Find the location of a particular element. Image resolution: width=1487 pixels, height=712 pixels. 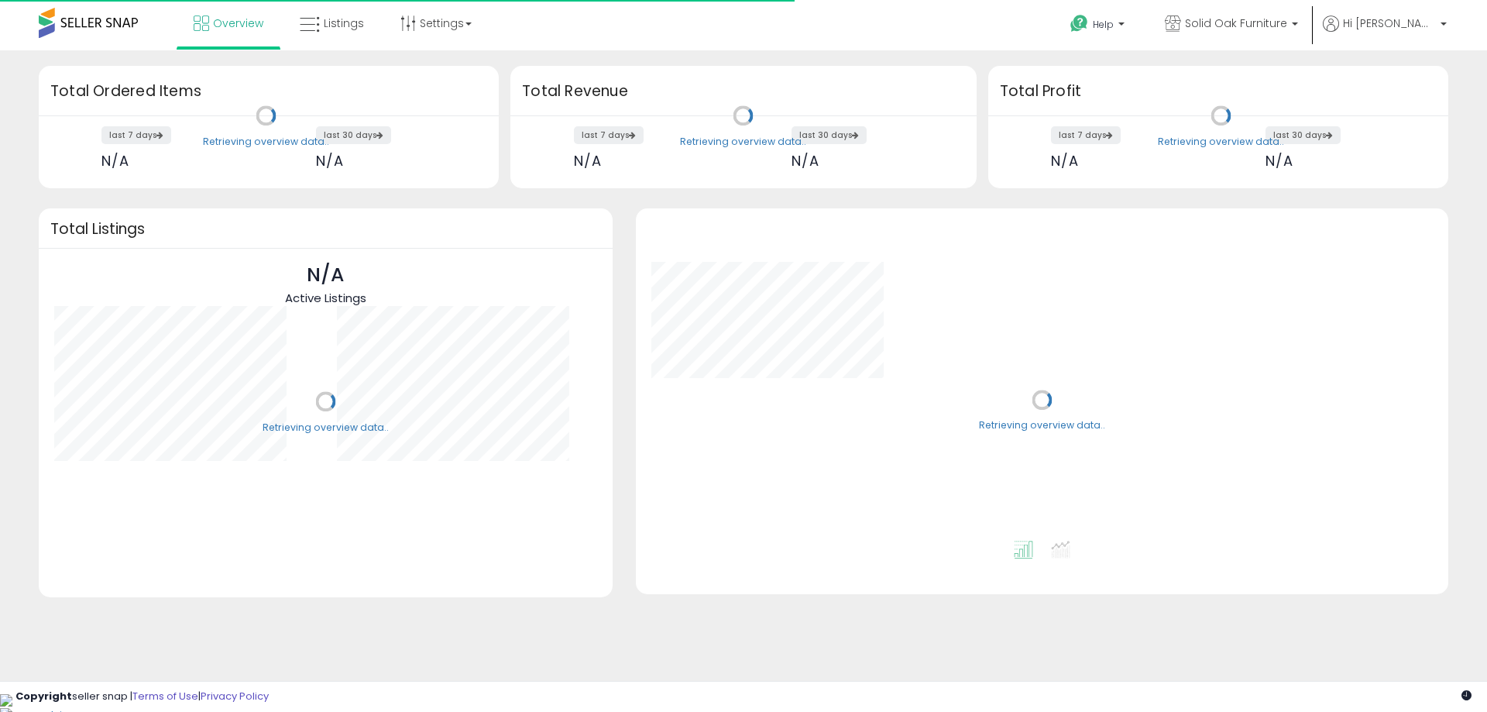

span: Overview is located at coordinates (238, 23).